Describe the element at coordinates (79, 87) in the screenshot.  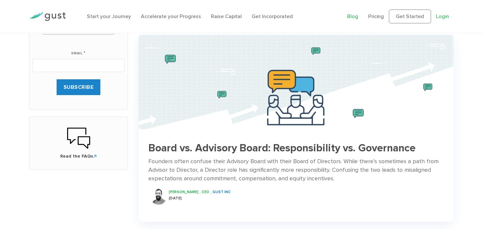
I see `input: SUBSCRIBE` at that location.